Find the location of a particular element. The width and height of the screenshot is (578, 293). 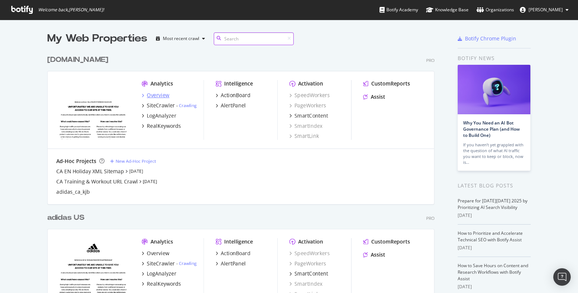

div: If you haven’t yet grappled with the question of what AI traffic you want to keep or block, now is… is located at coordinates (494, 153).